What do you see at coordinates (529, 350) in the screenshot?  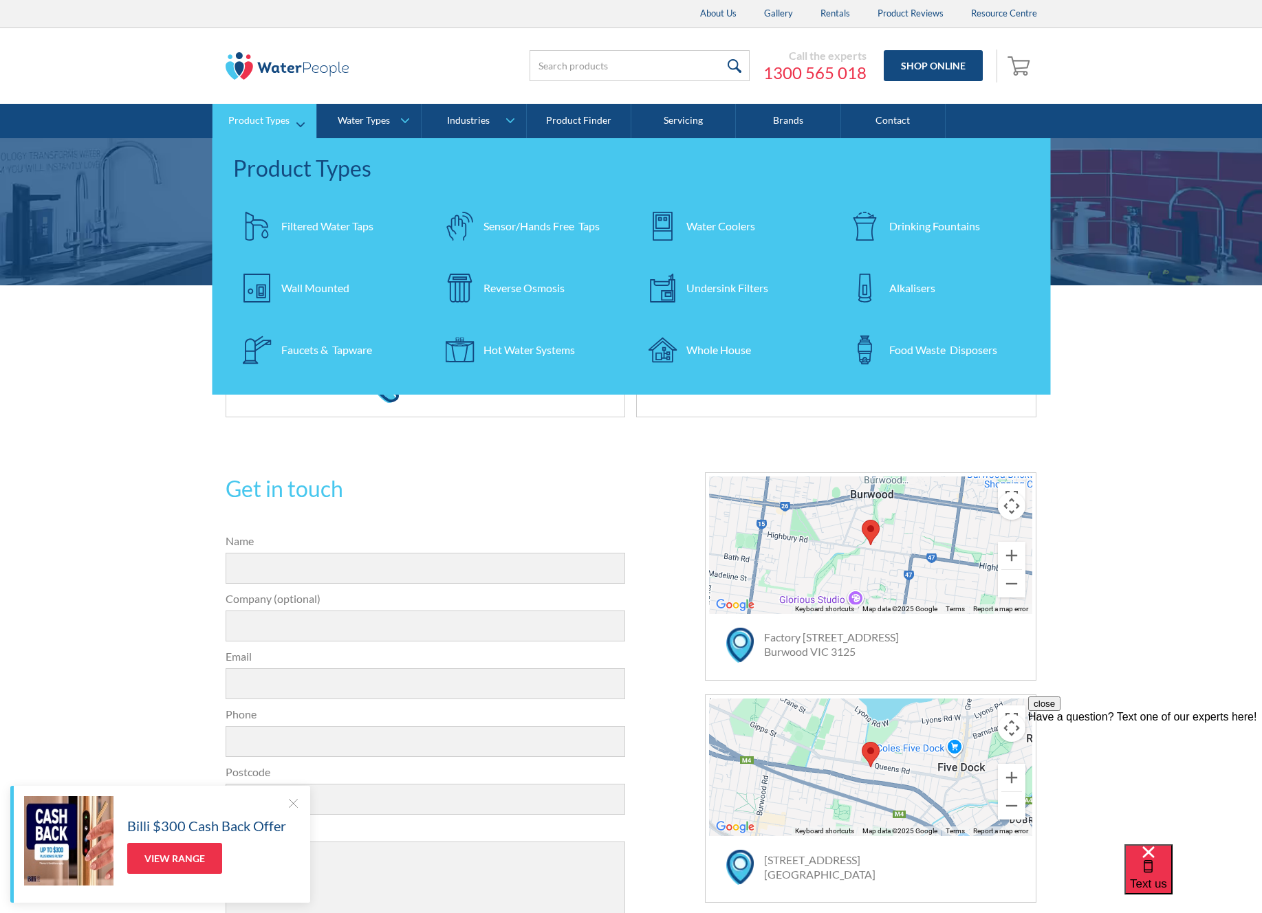 I see `div: Hot Water Systems` at bounding box center [529, 350].